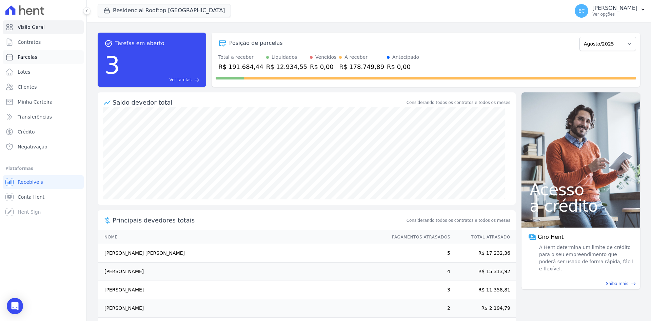 Image resolution: width=651 pixels, height=321 pixels. What do you see at coordinates (43, 57) in the screenshot?
I see `a: Parcelas` at bounding box center [43, 57].